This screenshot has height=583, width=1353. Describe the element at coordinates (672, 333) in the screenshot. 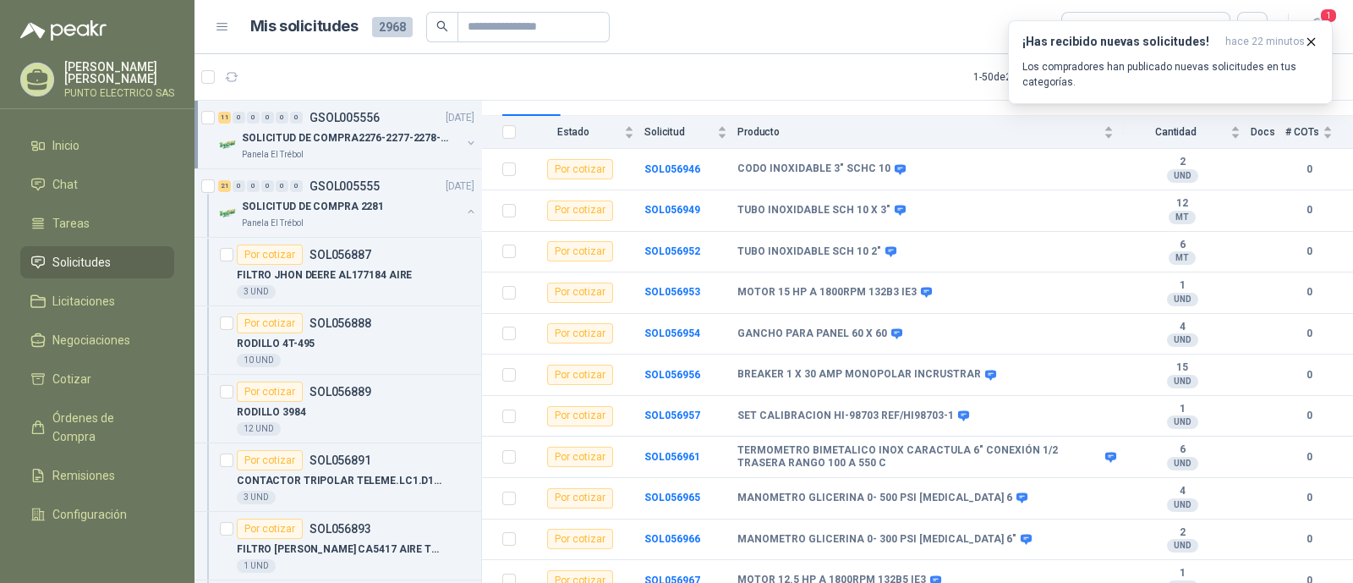

I see `b: SOL056954` at that location.